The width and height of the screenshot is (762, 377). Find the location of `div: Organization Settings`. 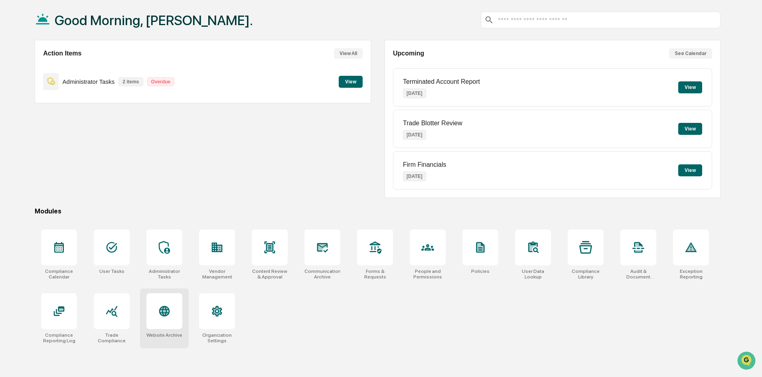

div: Organization Settings is located at coordinates (217, 338).